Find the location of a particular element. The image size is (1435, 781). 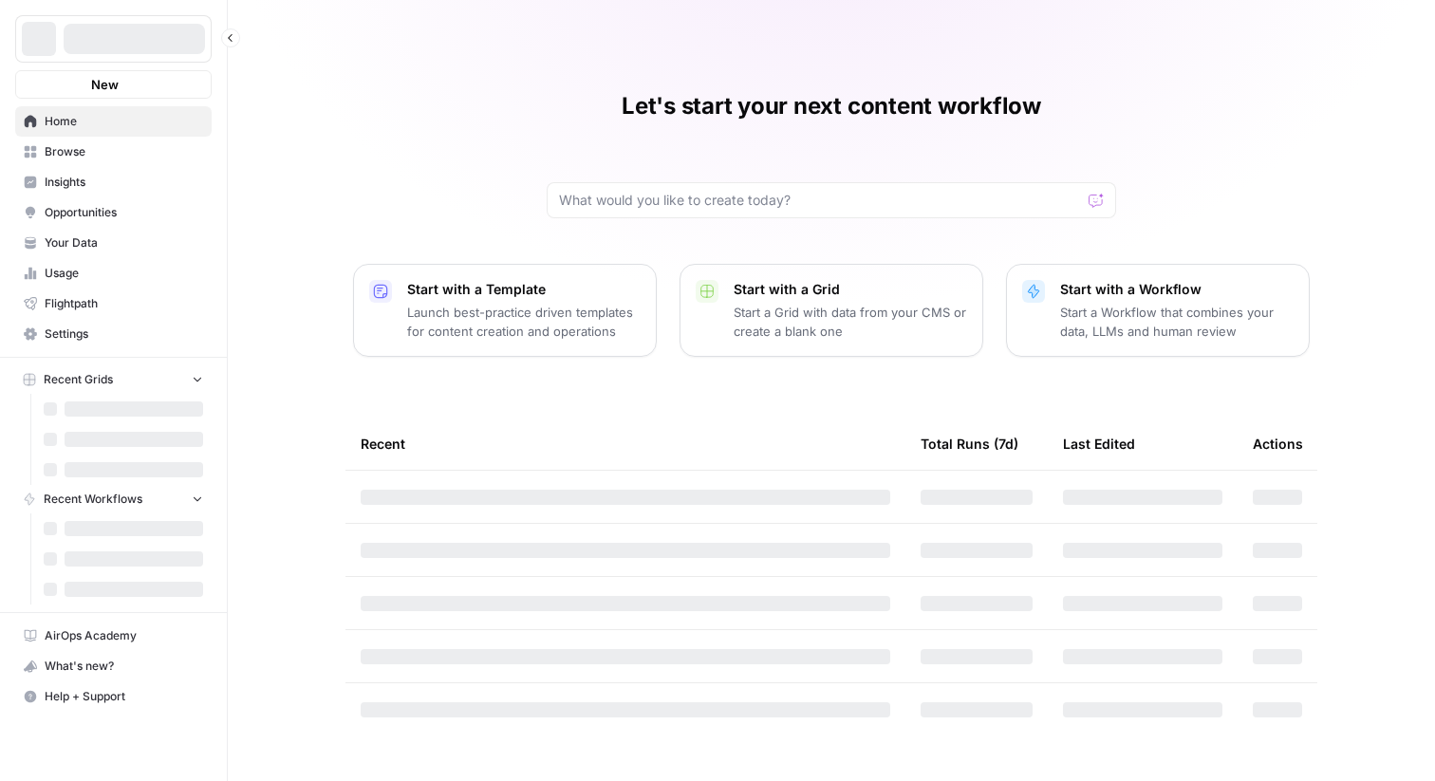

h1: Let's start your next content workflow is located at coordinates (831, 106).